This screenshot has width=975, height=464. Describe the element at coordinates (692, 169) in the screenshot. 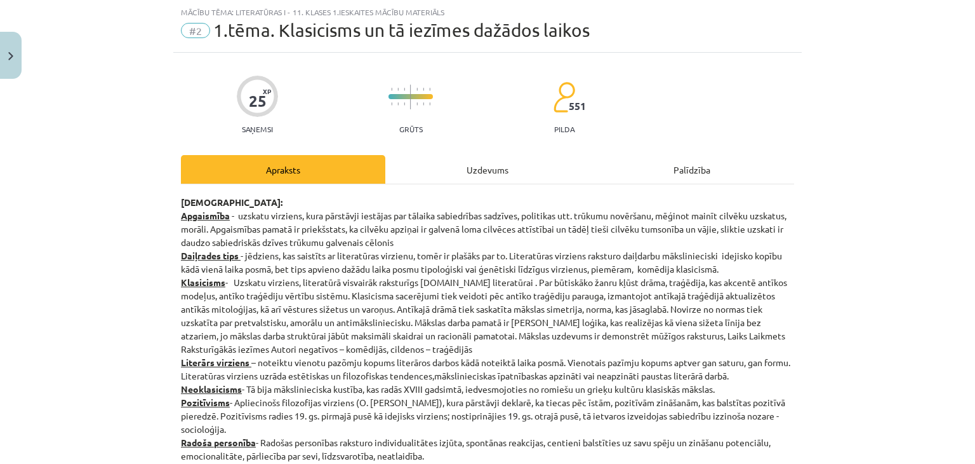

I see `div: Palīdzība` at that location.